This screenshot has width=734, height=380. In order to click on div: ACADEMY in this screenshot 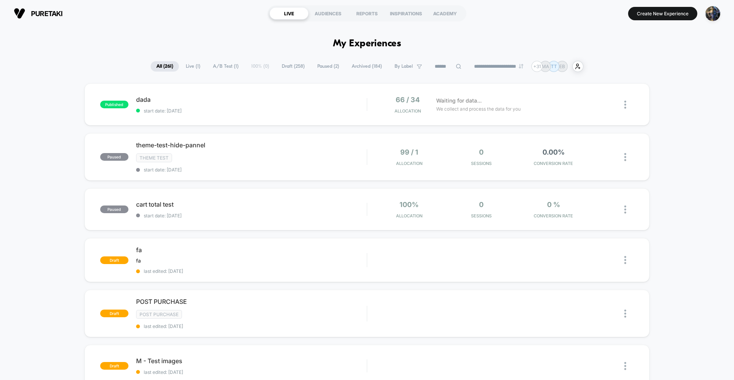, I will do `click(445, 13)`.